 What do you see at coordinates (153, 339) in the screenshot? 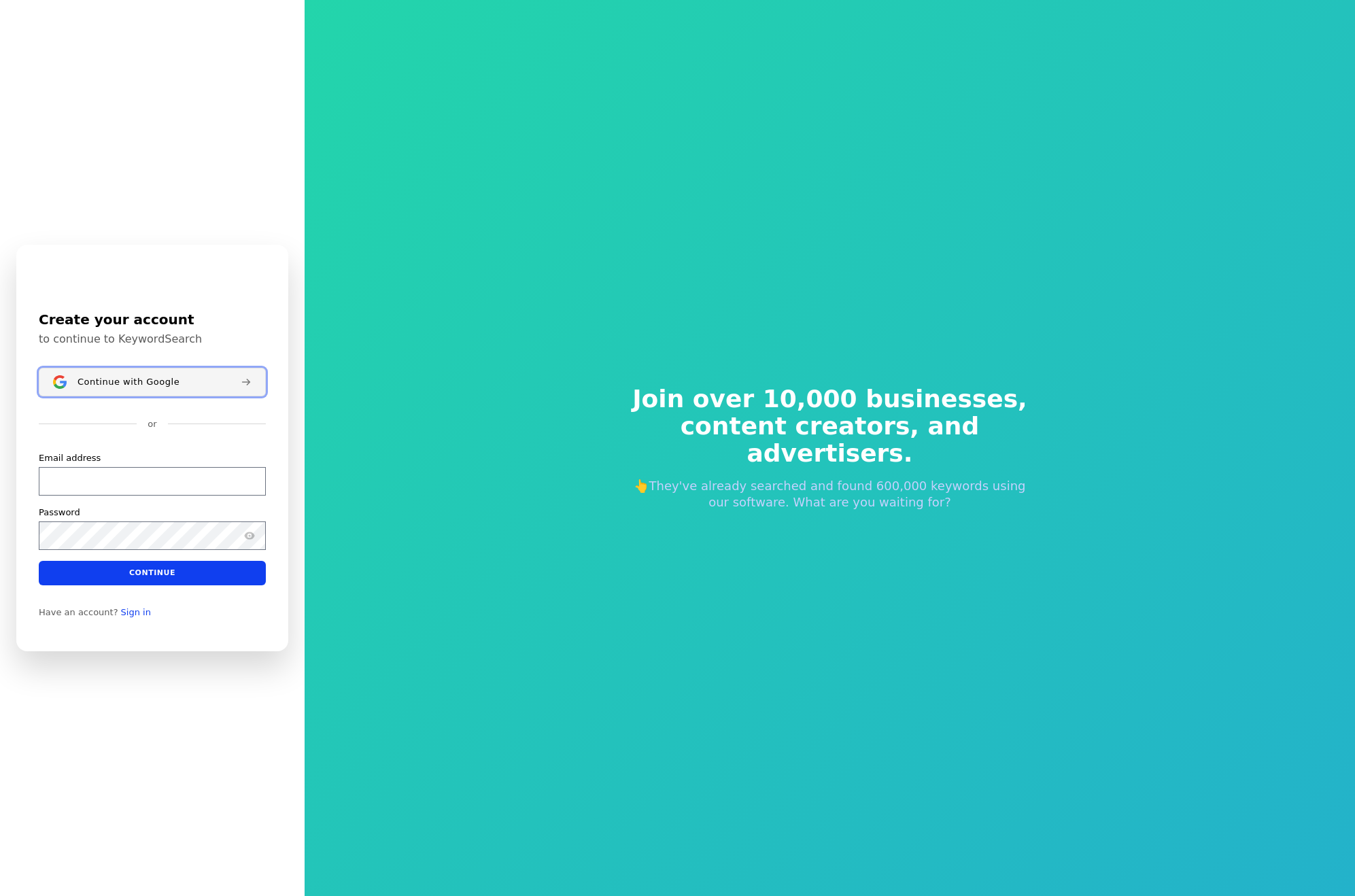
I see `p: to continue to KeywordSearch` at bounding box center [153, 339].